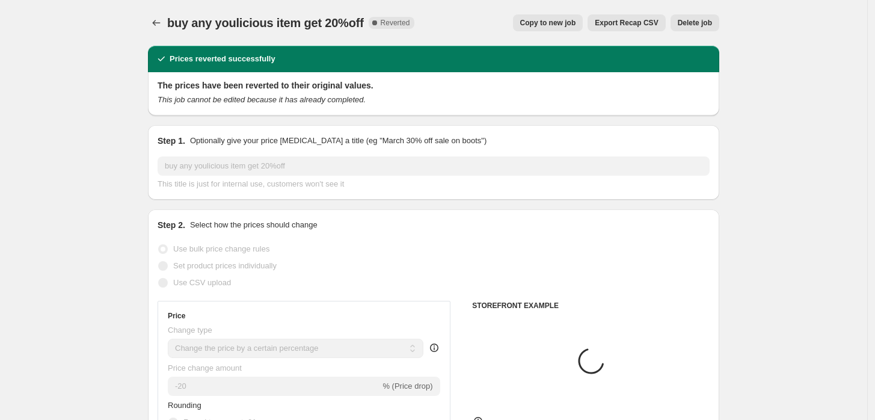 Image resolution: width=875 pixels, height=420 pixels. I want to click on button: Price change jobs, so click(156, 23).